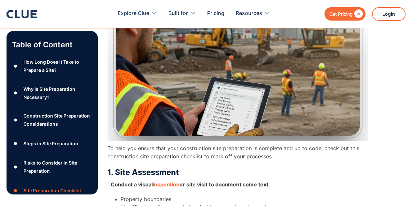  What do you see at coordinates (389, 14) in the screenshot?
I see `a: Login` at bounding box center [389, 14].